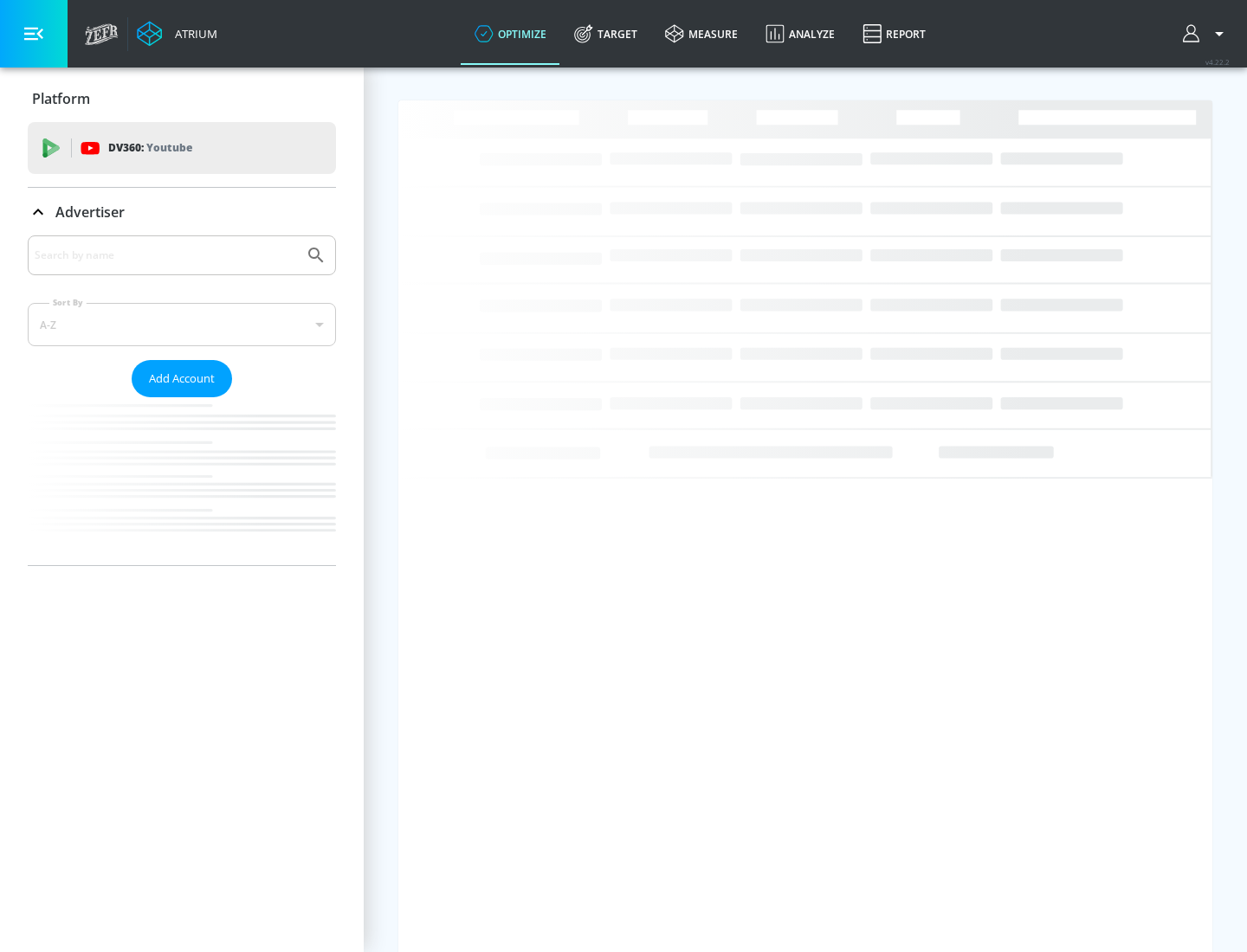  Describe the element at coordinates (181, 148) in the screenshot. I see `div: DV360: Youtube` at that location.